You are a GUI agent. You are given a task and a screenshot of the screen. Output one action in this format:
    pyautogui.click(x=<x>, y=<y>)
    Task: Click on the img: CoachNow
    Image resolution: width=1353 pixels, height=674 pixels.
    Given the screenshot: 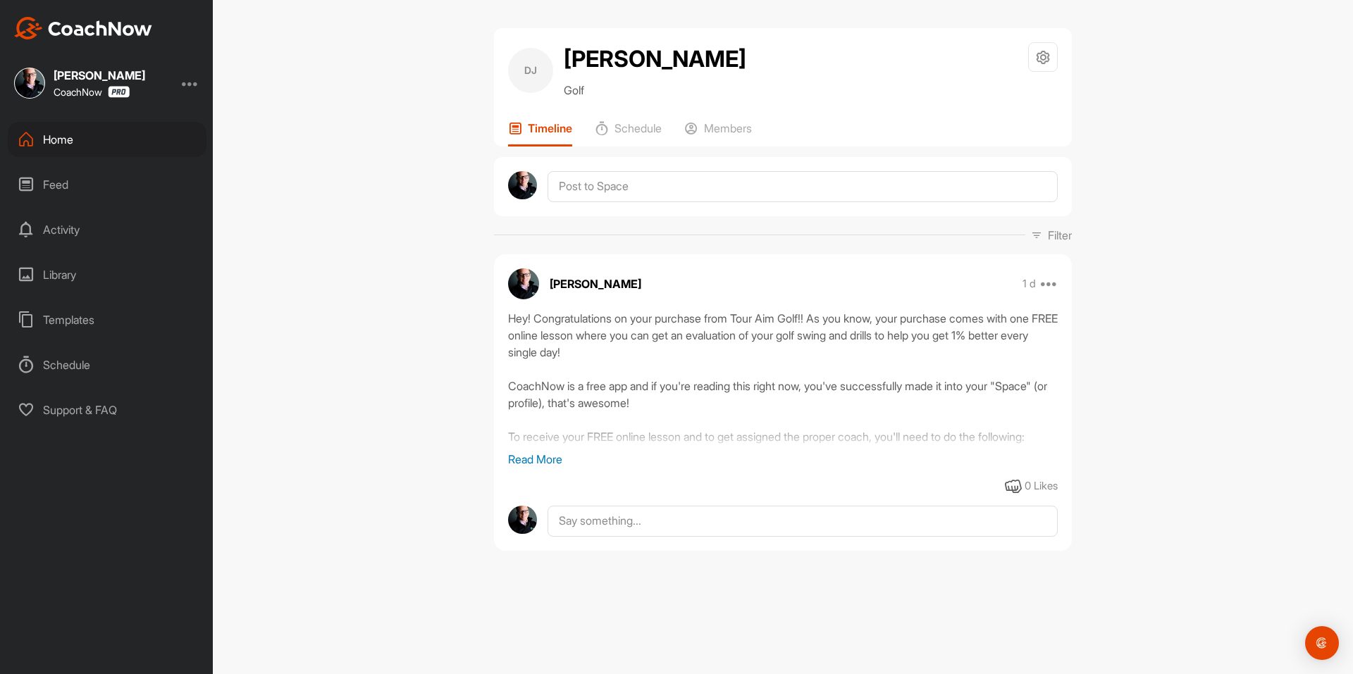 What is the action you would take?
    pyautogui.click(x=83, y=28)
    